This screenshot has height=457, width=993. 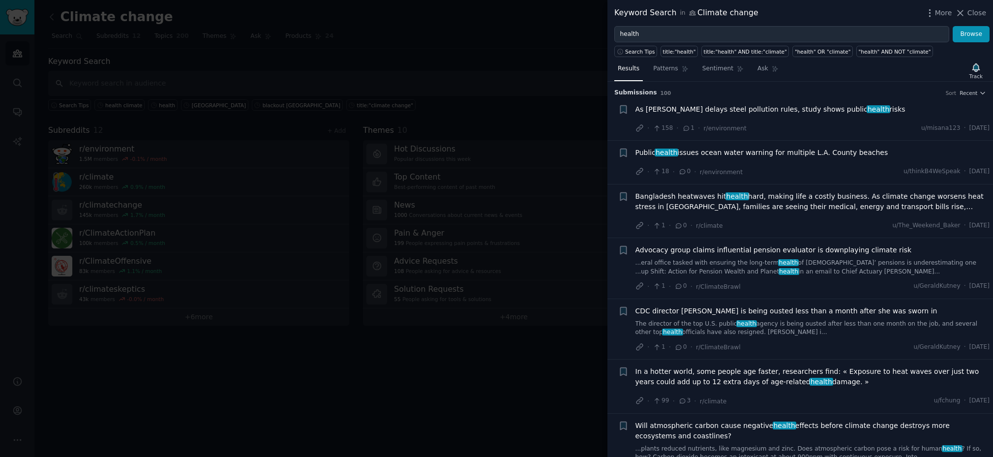 What do you see at coordinates (628, 71) in the screenshot?
I see `a: Results` at bounding box center [628, 71].